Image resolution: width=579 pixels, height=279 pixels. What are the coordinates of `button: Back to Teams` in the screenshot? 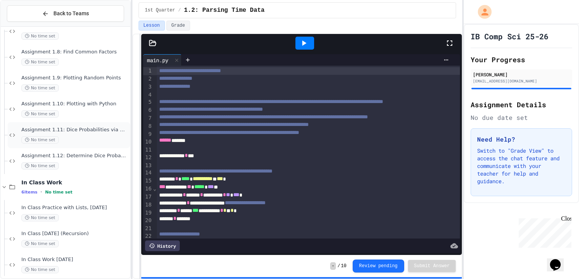 It's located at (65, 13).